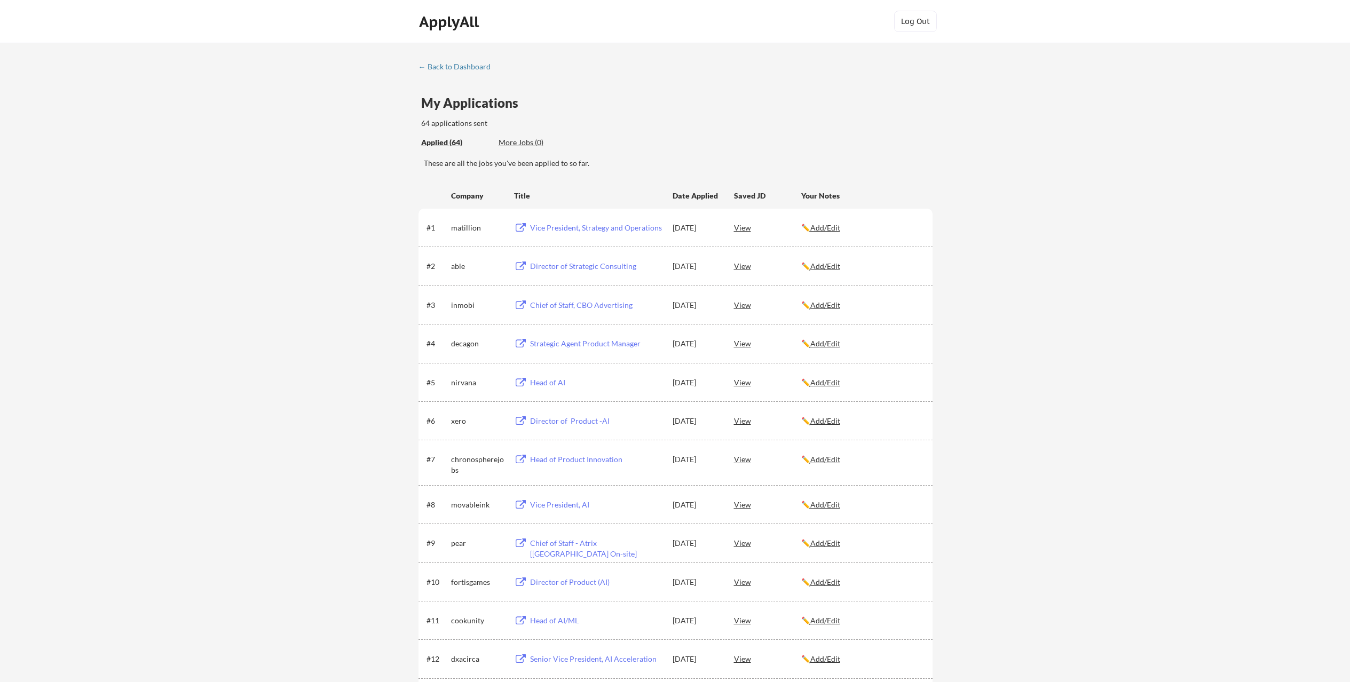  Describe the element at coordinates (459, 67) in the screenshot. I see `div: ← Back to Dashboard` at that location.